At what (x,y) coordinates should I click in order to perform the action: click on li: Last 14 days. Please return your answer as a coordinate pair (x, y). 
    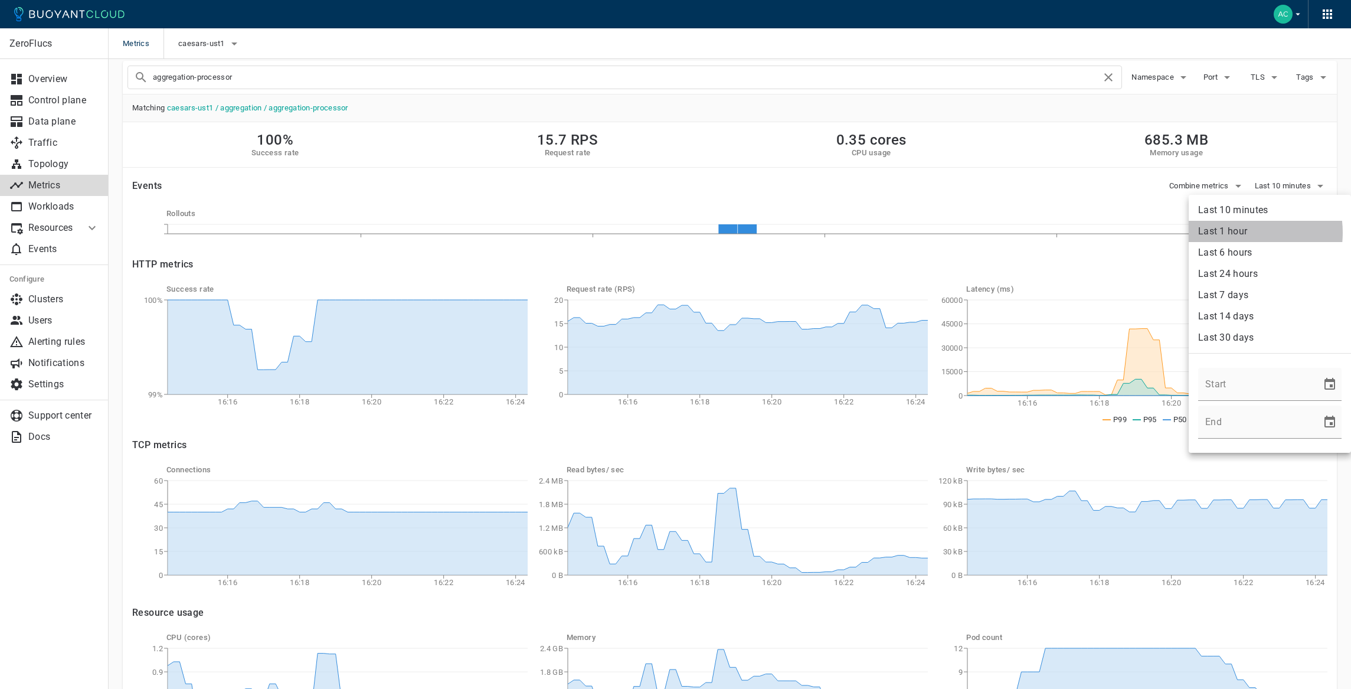
    Looking at the image, I should click on (1270, 316).